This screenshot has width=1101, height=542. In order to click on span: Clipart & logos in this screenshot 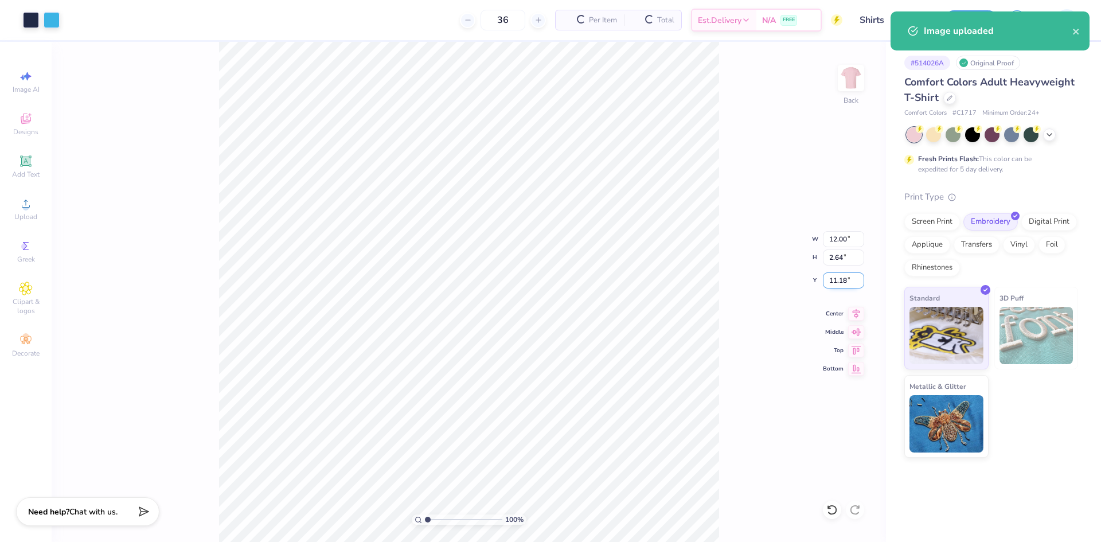, I will do `click(26, 306)`.